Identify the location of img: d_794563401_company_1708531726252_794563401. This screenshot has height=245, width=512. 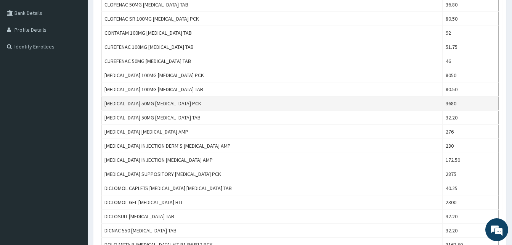
(22, 48).